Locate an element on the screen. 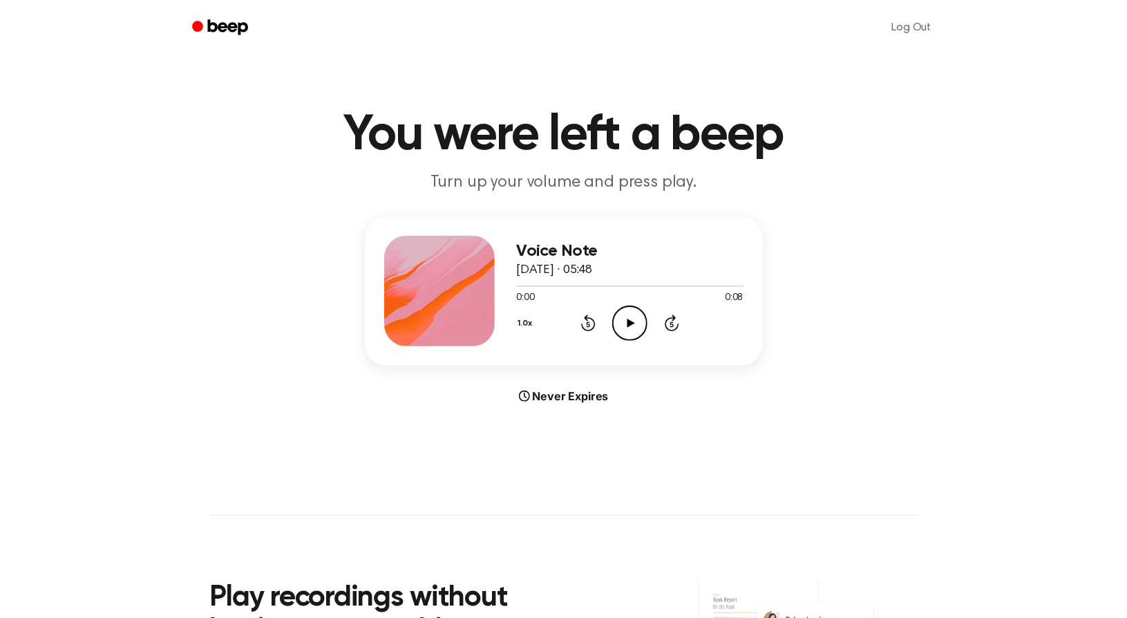 Image resolution: width=1127 pixels, height=618 pixels. div: Never Expires is located at coordinates (564, 396).